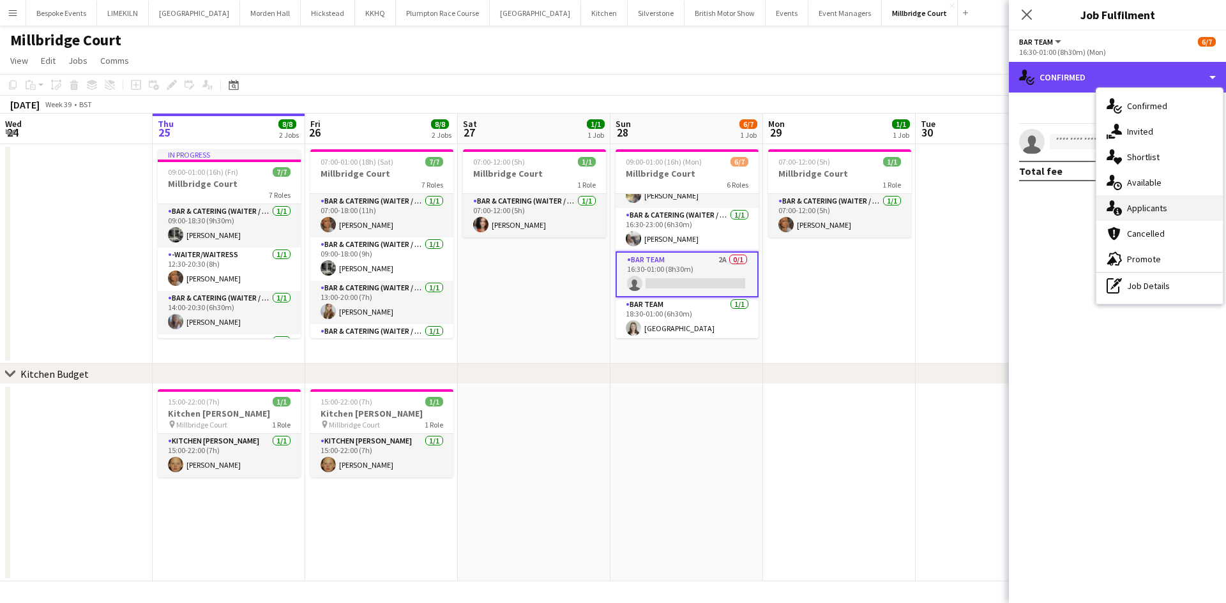 This screenshot has width=1226, height=603. Describe the element at coordinates (469, 132) in the screenshot. I see `span: 27` at that location.